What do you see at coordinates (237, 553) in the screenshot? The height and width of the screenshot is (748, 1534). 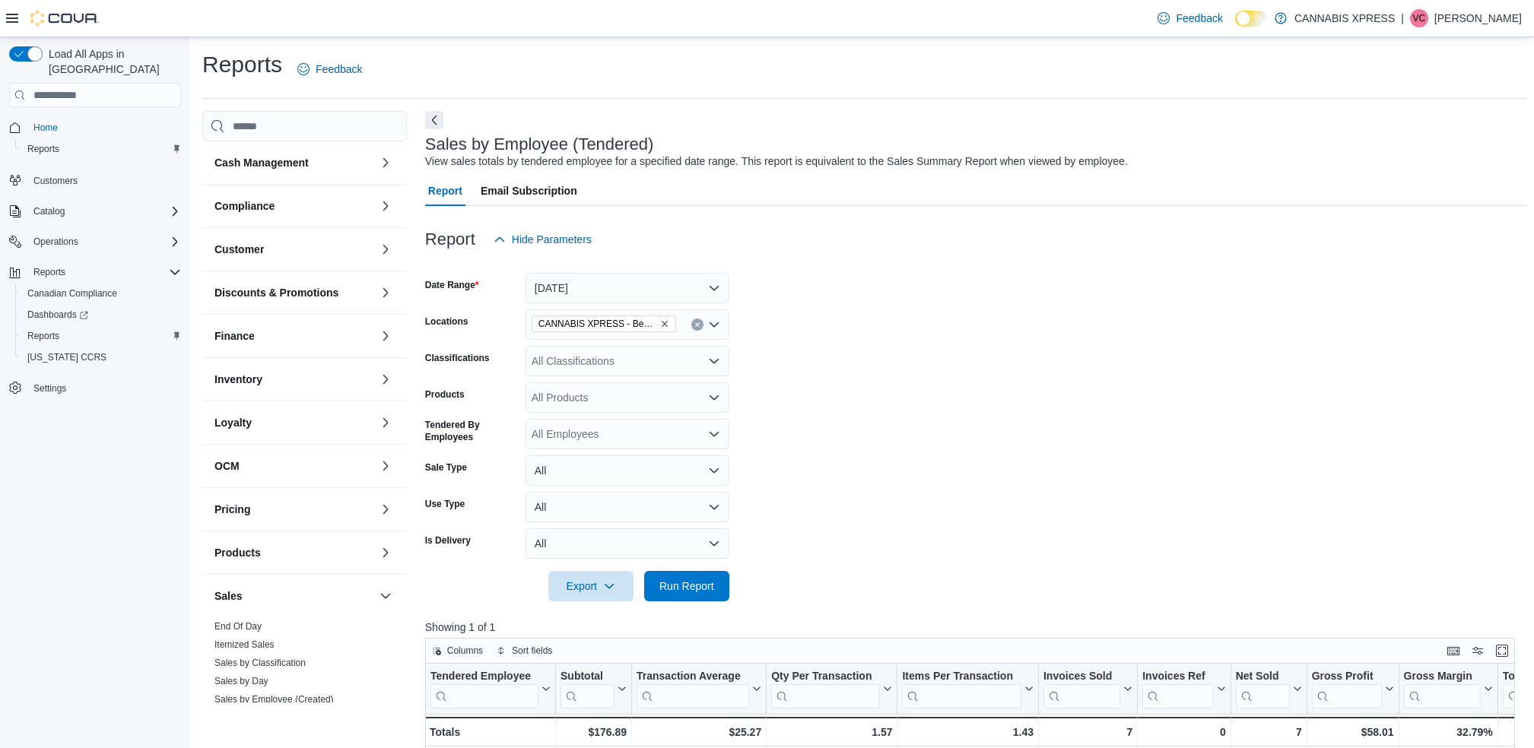 I see `h3: Products` at bounding box center [237, 553].